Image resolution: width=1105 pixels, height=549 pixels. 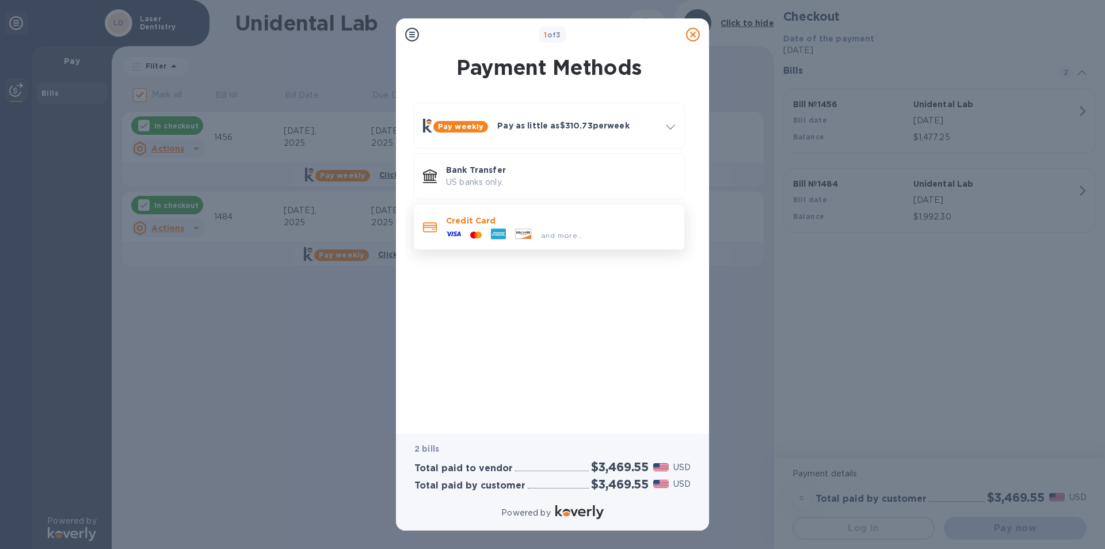 I want to click on p: US banks only., so click(x=561, y=182).